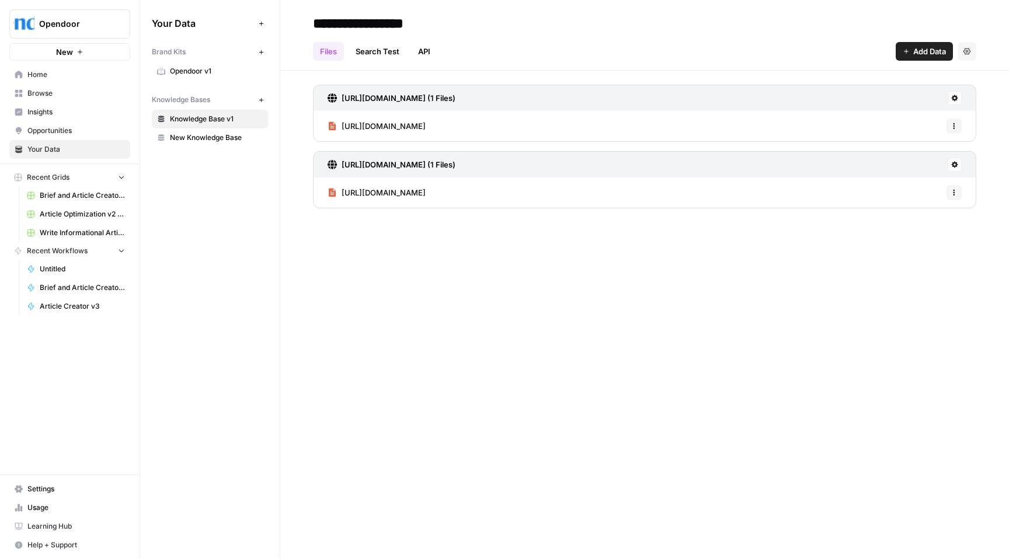 The height and width of the screenshot is (559, 1009). Describe the element at coordinates (169, 52) in the screenshot. I see `span: Brand Kits` at that location.